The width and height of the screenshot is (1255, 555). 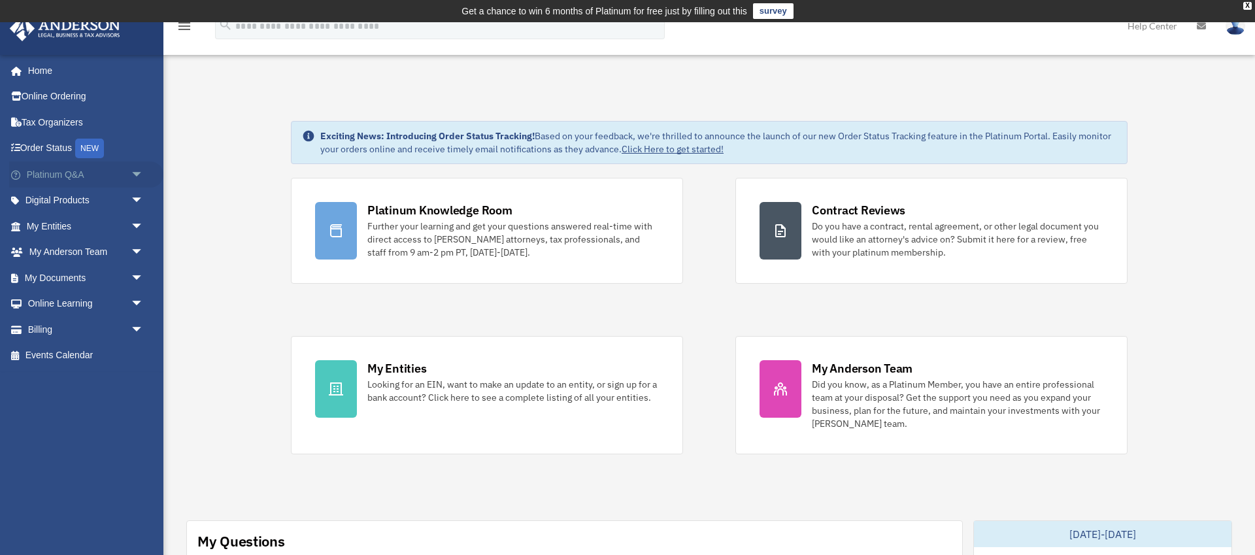 What do you see at coordinates (487, 395) in the screenshot?
I see `a: My Entities Looking for an EIN, want to make an update to an entity, or sign up for a bank accoun...` at bounding box center [487, 395].